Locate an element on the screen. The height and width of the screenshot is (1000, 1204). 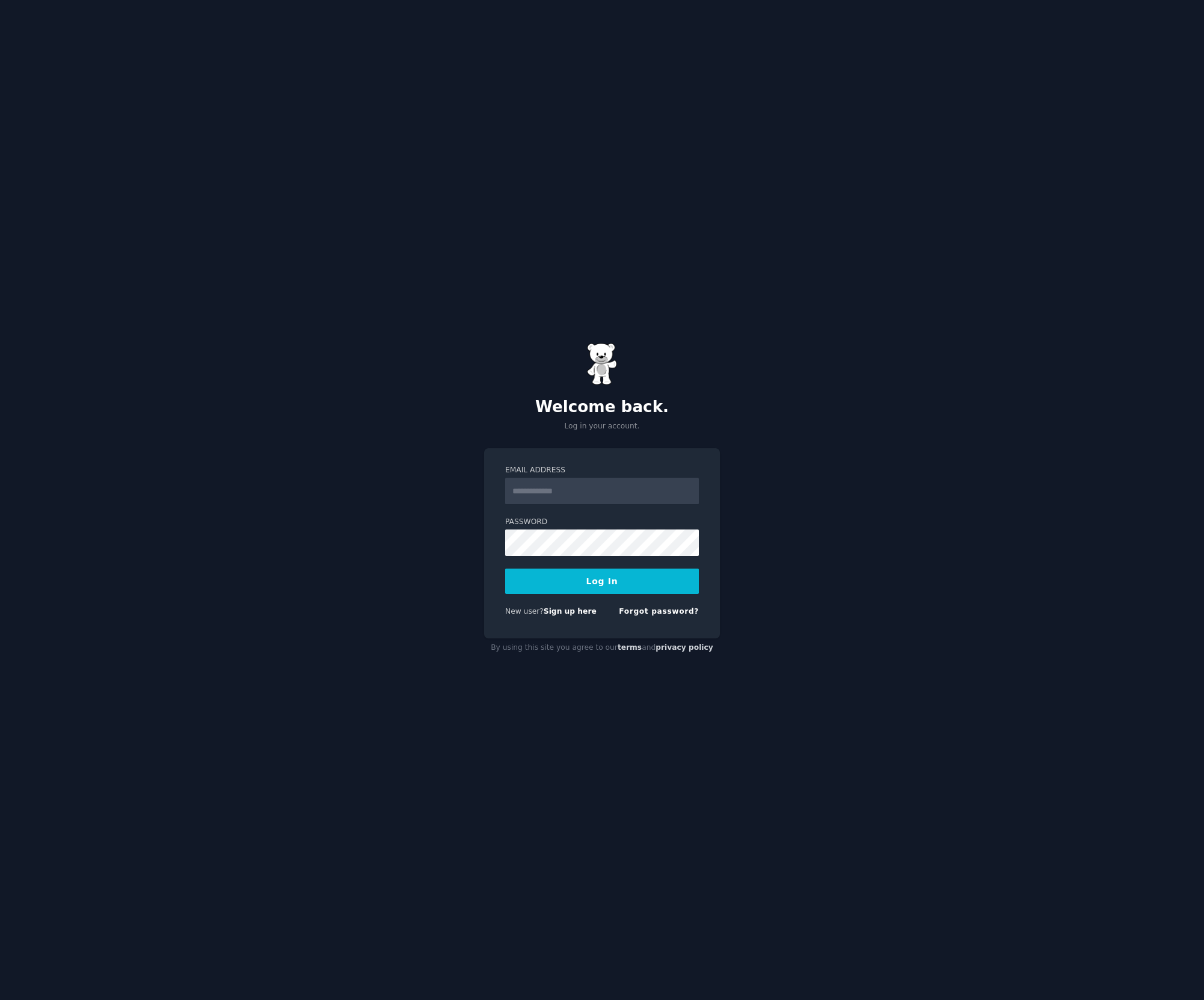
span: New user? is located at coordinates (525, 612).